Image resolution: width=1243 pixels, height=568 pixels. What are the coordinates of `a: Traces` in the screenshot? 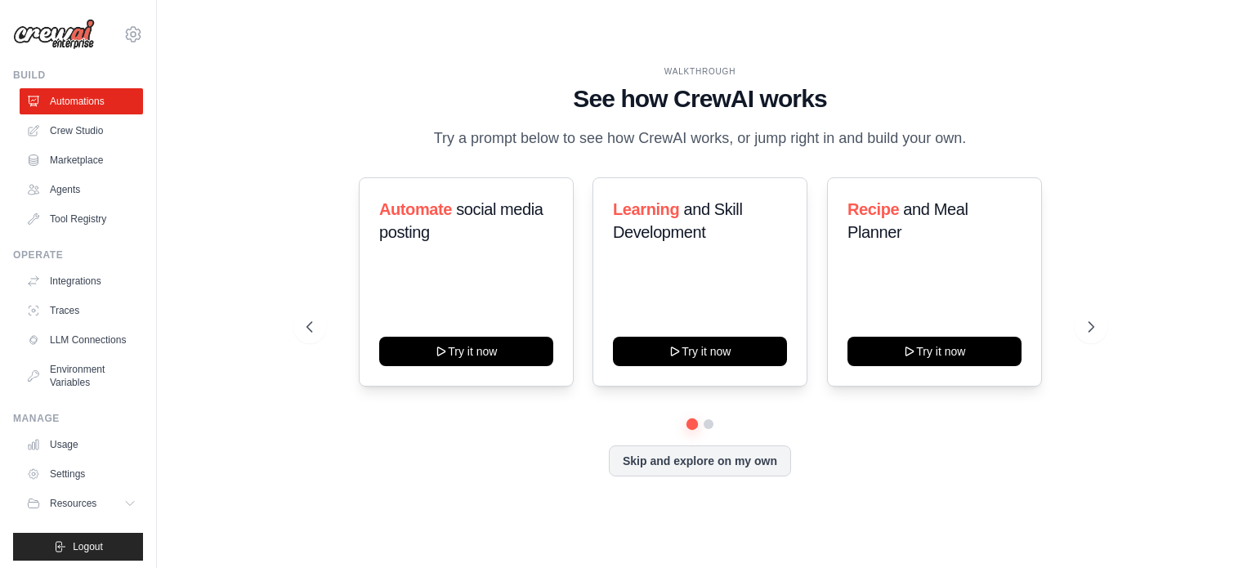 It's located at (81, 311).